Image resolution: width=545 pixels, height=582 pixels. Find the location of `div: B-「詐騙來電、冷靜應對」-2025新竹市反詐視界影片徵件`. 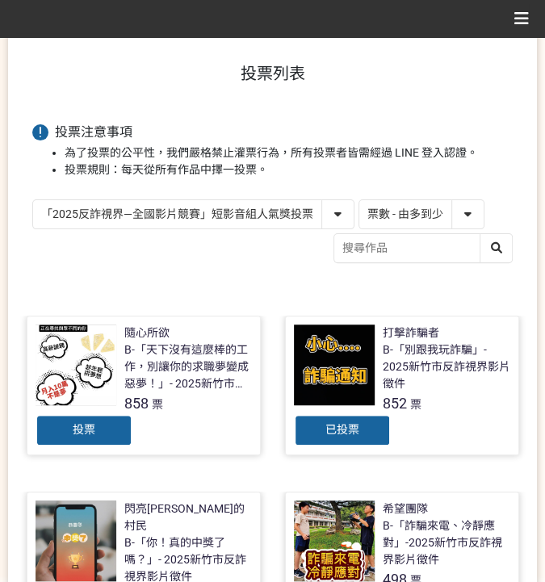

div: B-「詐騙來電、冷靜應對」-2025新竹市反詐視界影片徵件 is located at coordinates (446, 543).